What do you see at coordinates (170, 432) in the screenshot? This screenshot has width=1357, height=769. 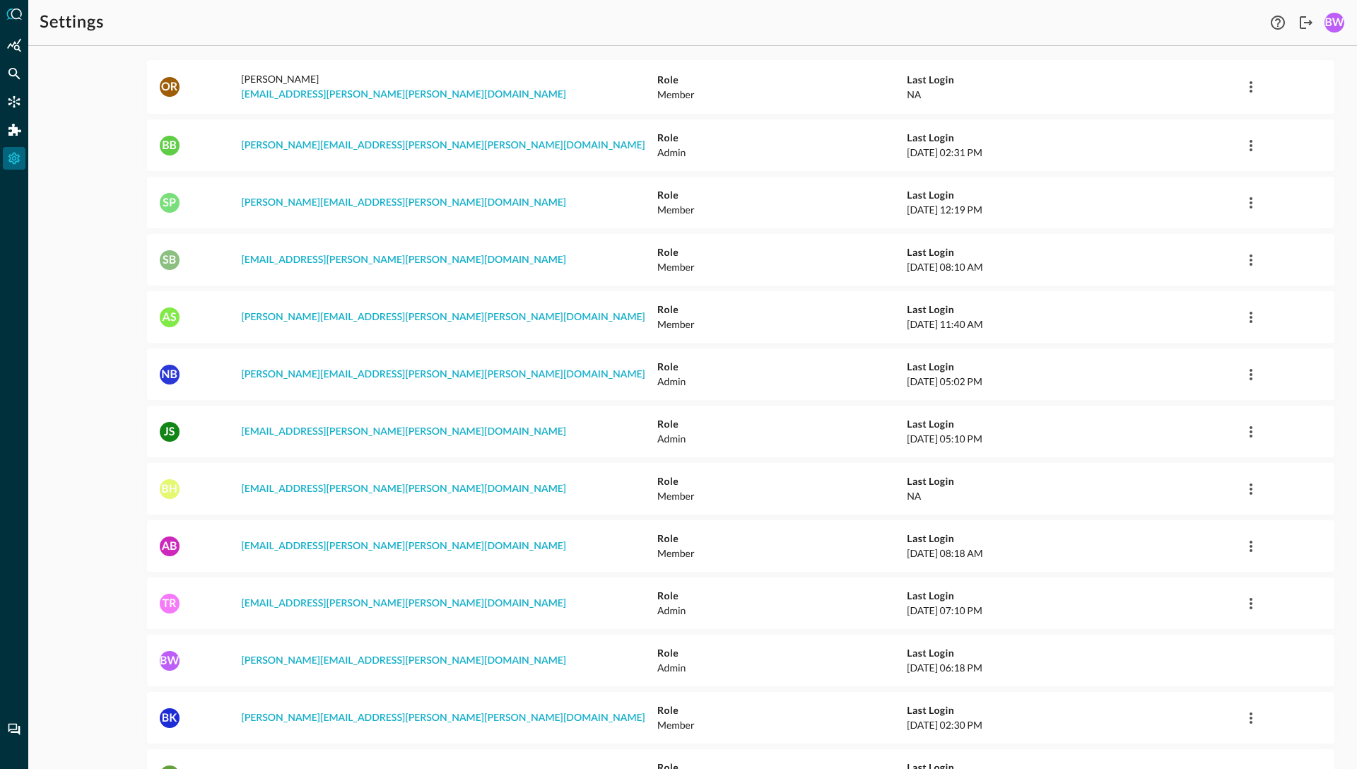 I see `div: JS` at bounding box center [170, 432].